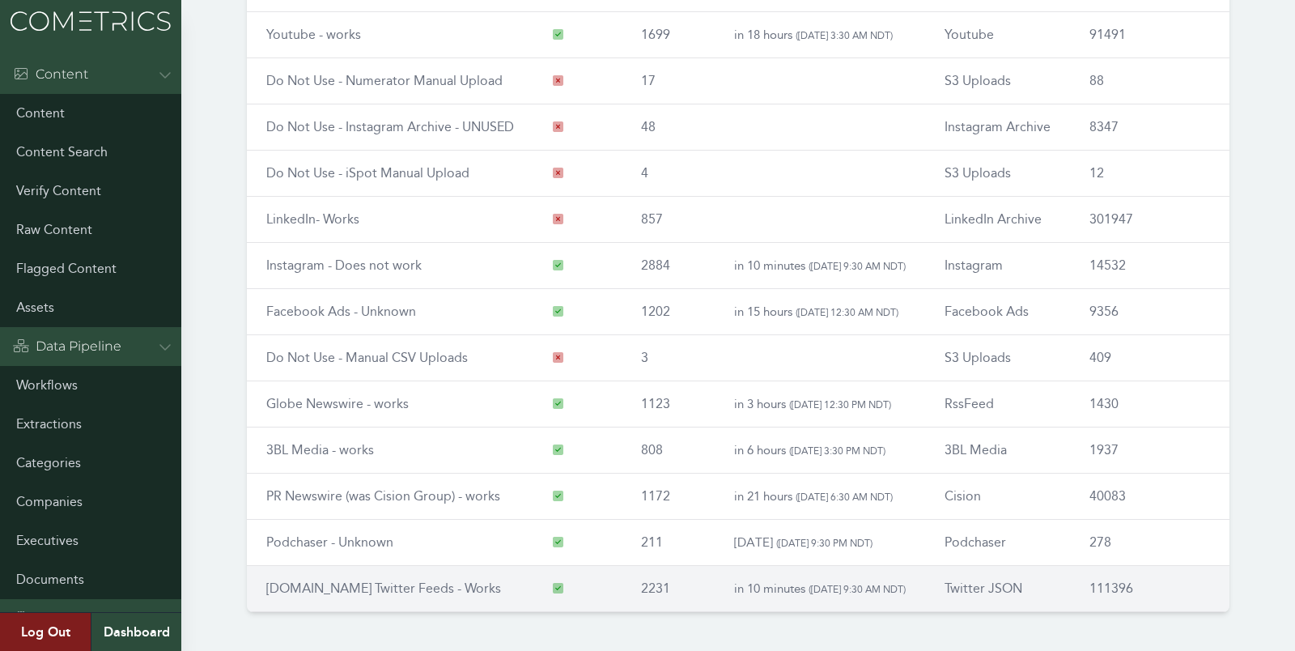  Describe the element at coordinates (997, 589) in the screenshot. I see `td: Twitter JSON` at that location.